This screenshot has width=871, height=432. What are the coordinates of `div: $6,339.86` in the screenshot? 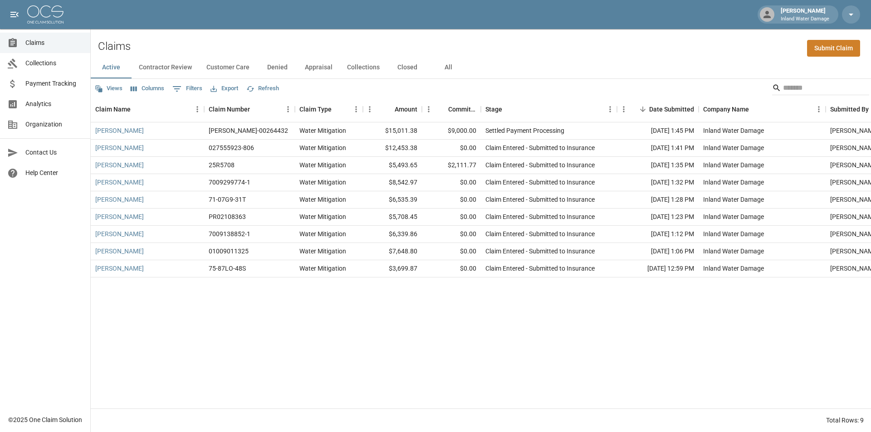 It's located at (392, 234).